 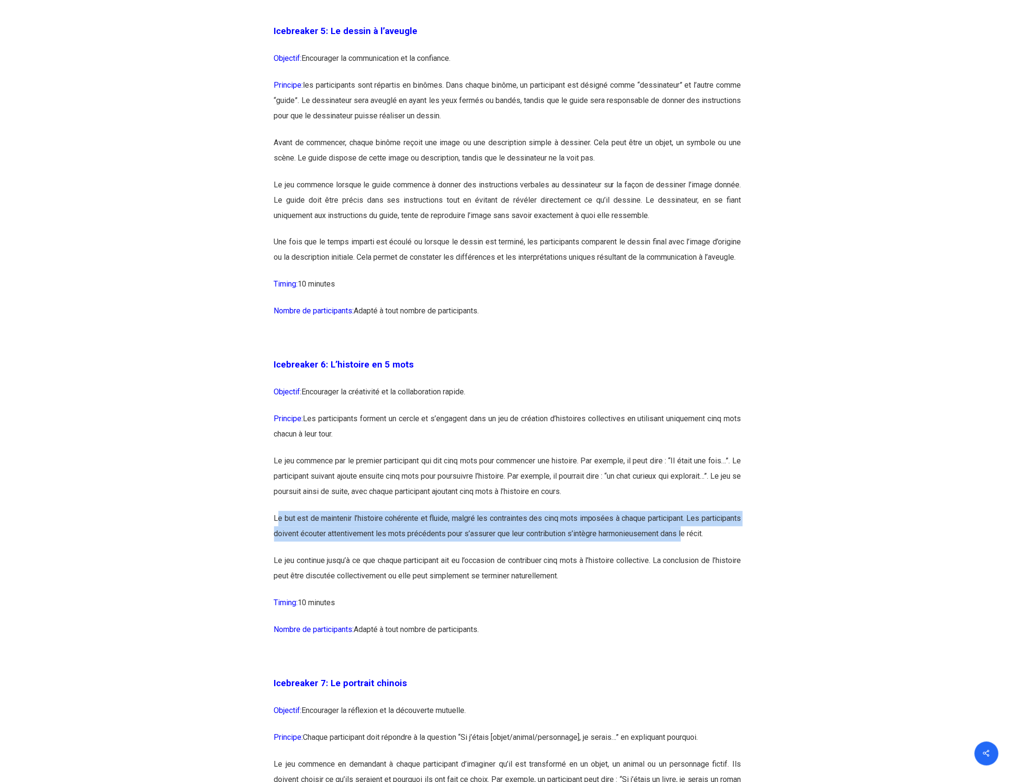 I want to click on p: Les participants forment un cercle et s’engagent dans un jeu de création d’histoires collectives ..., so click(x=507, y=433).